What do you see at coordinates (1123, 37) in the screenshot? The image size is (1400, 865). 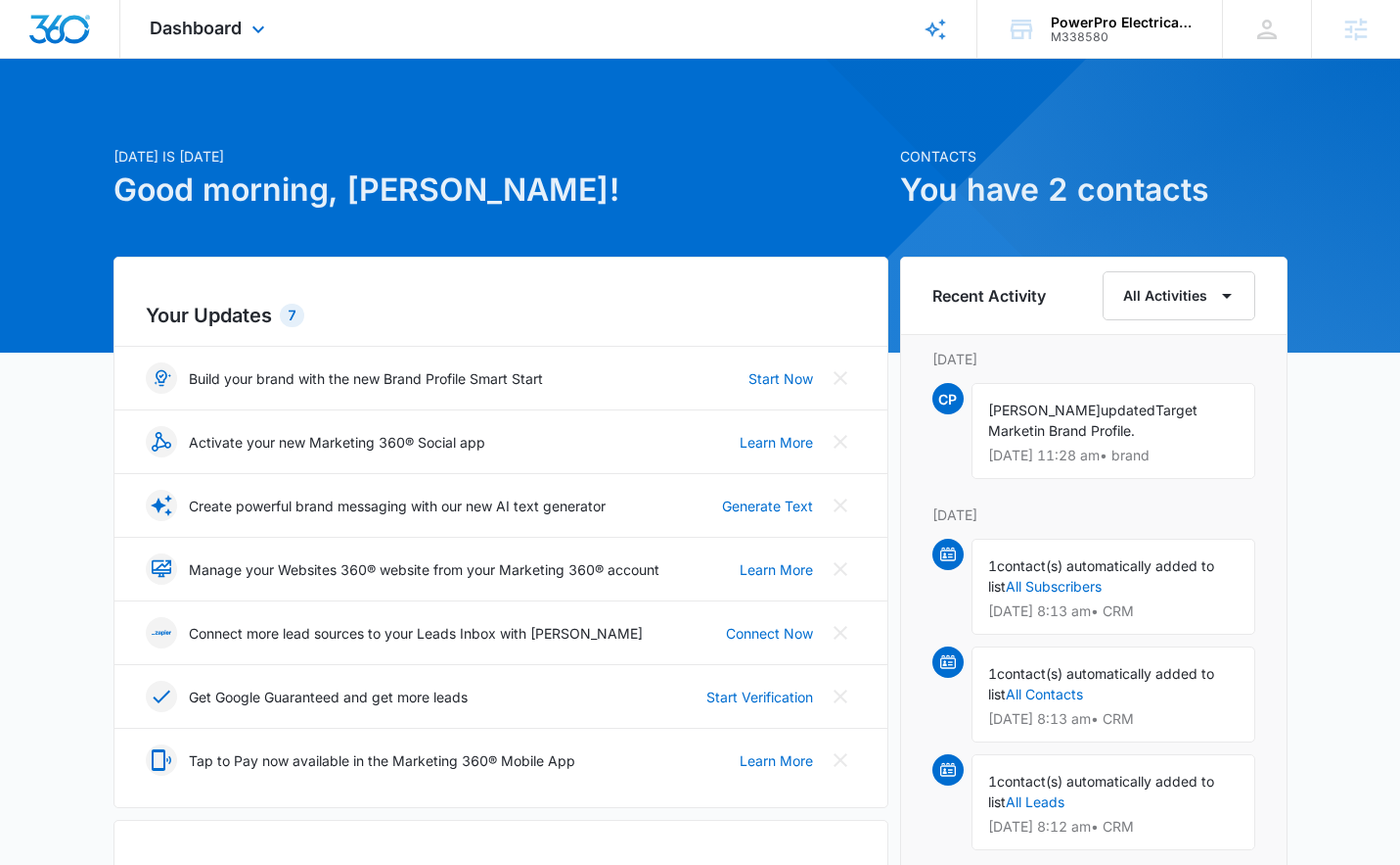 I see `div: account id` at bounding box center [1123, 37].